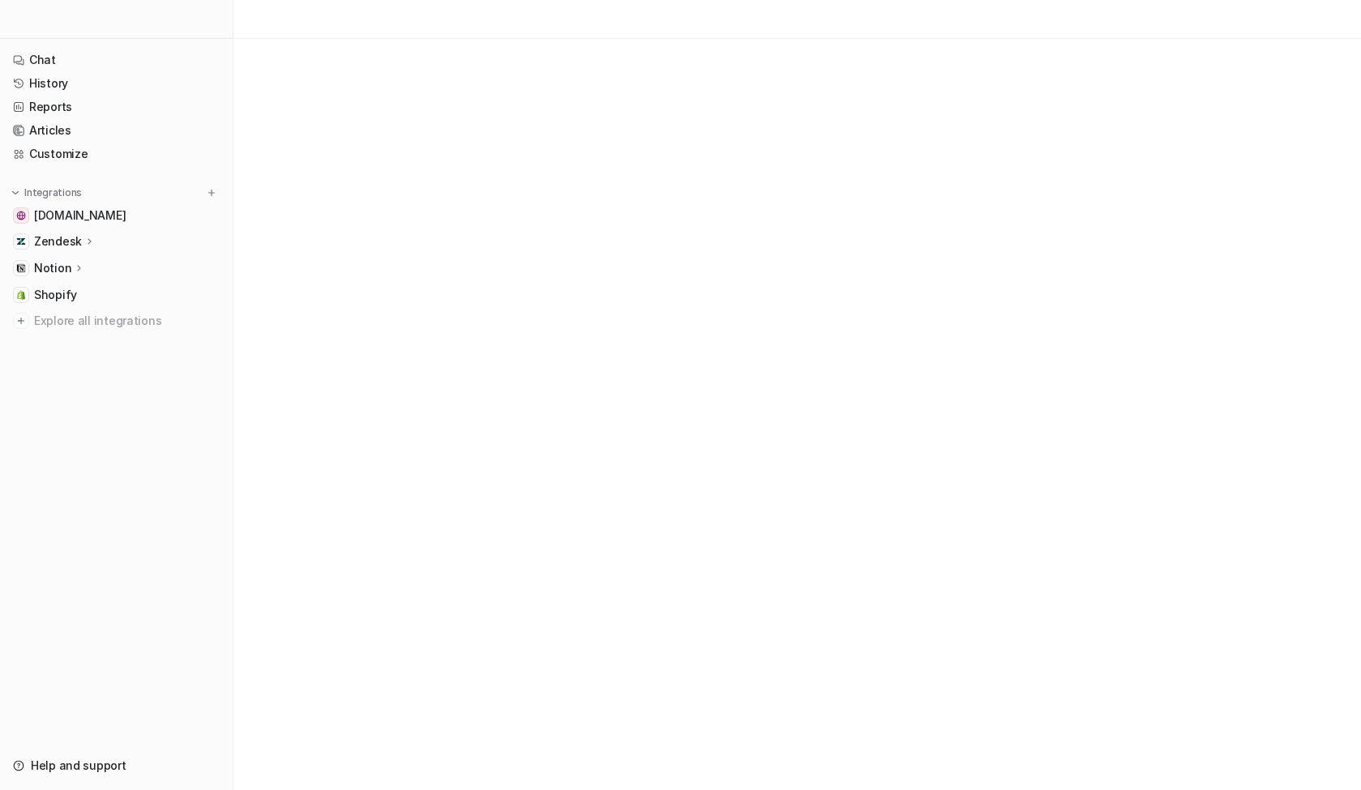  I want to click on a: Help and support, so click(116, 766).